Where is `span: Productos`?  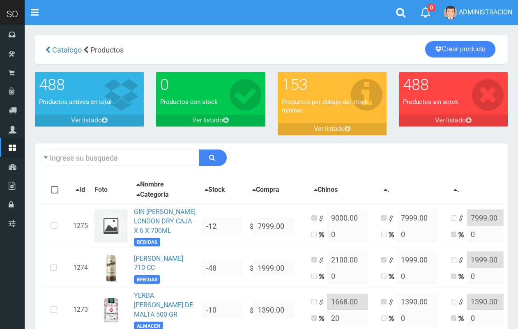
span: Productos is located at coordinates (107, 50).